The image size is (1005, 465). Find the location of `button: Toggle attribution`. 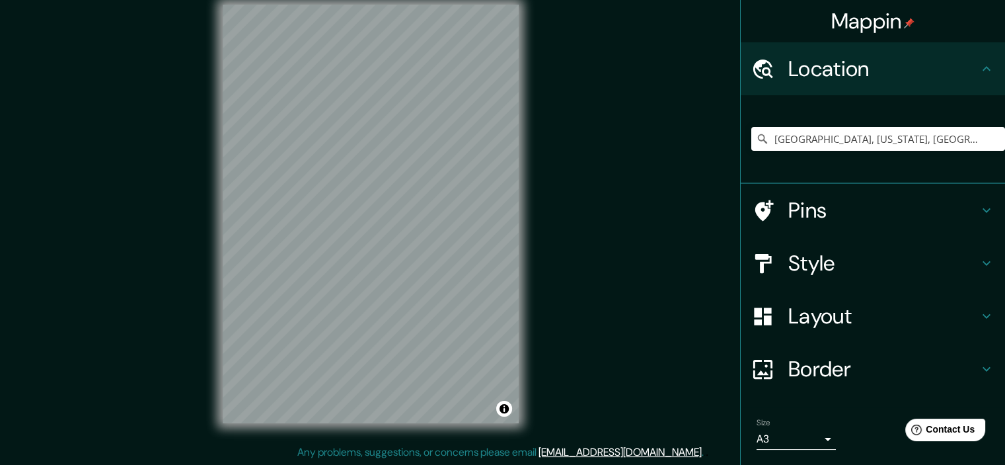

button: Toggle attribution is located at coordinates (504, 409).